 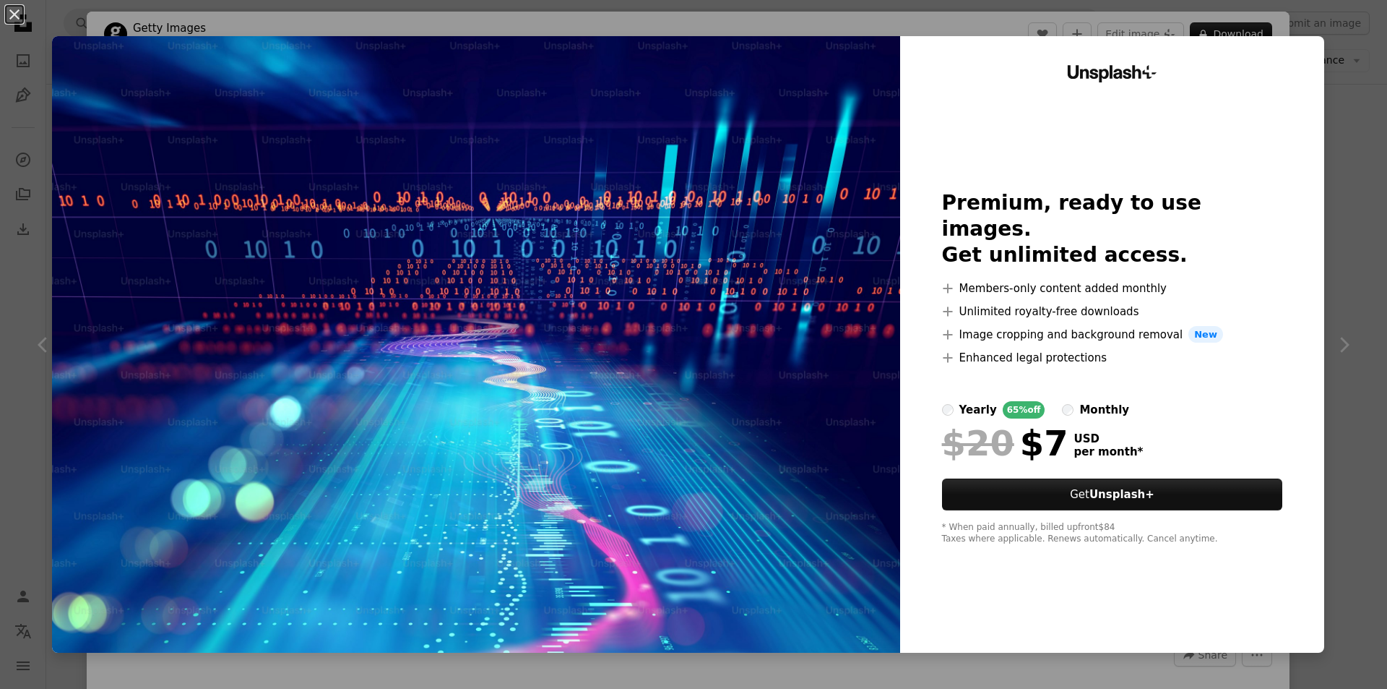 What do you see at coordinates (1113, 533) in the screenshot?
I see `div: * When paid annually, billed upfront $84 Taxes where applicable. Renews automatically. Cancel any...` at bounding box center [1113, 533].